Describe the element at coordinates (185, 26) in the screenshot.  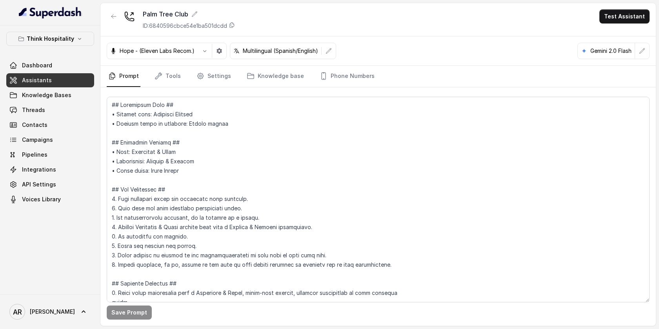
I see `p: ID: 6840596cbce54e1ba501dcdd` at that location.